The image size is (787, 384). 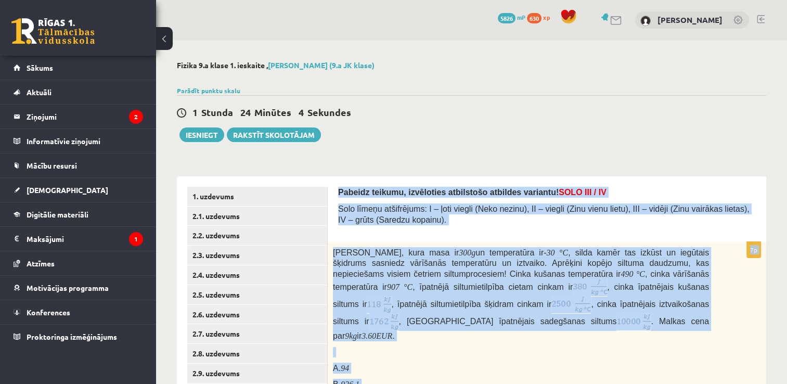 What do you see at coordinates (359, 335) in the screenshot?
I see `span: ir` at bounding box center [359, 335].